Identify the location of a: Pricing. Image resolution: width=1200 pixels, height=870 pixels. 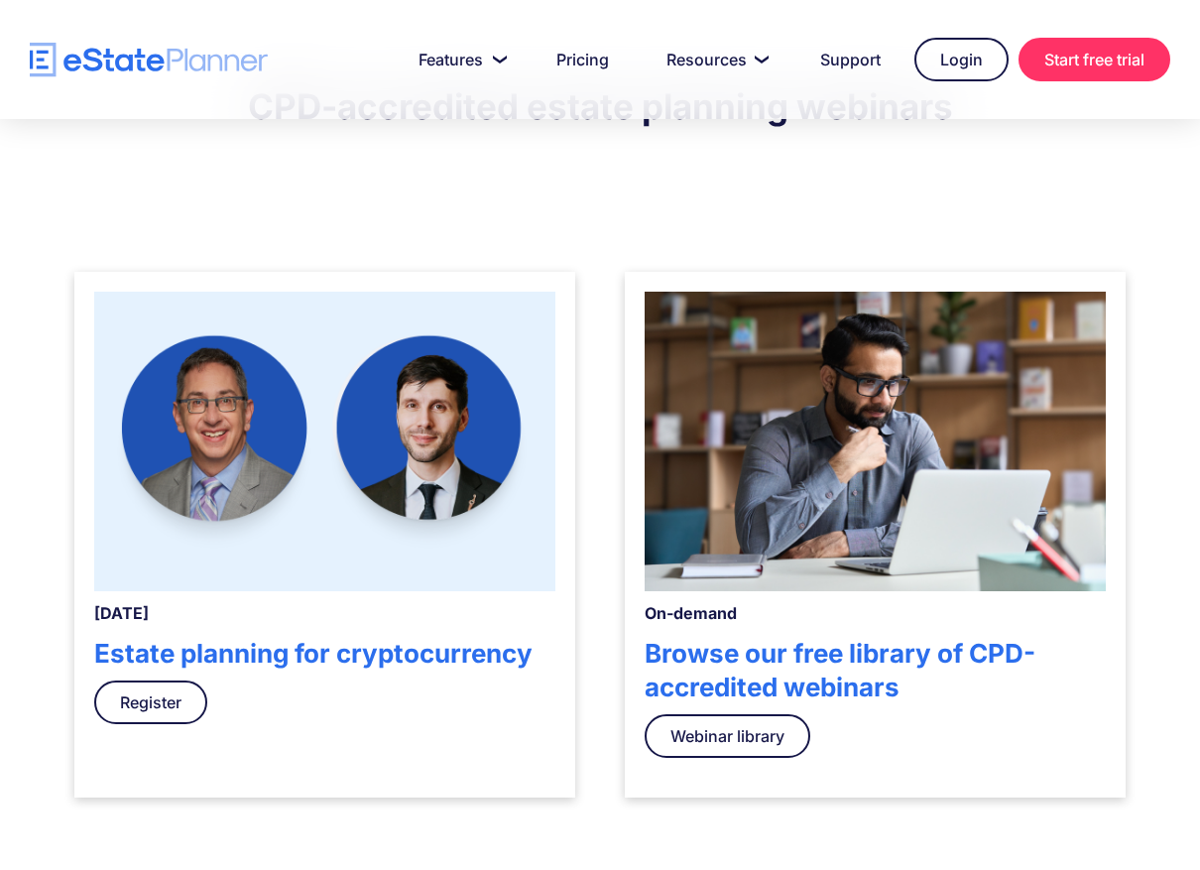
(582, 59).